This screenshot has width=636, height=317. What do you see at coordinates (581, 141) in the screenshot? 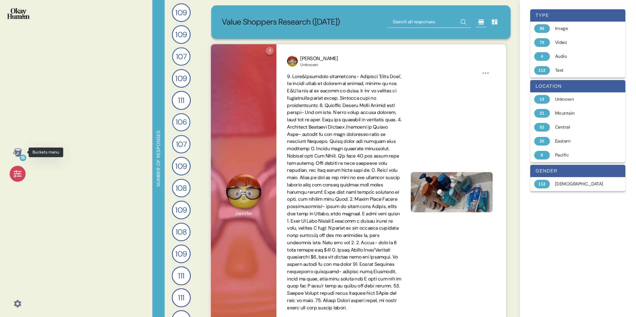
I see `div: Eastern` at bounding box center [581, 141].